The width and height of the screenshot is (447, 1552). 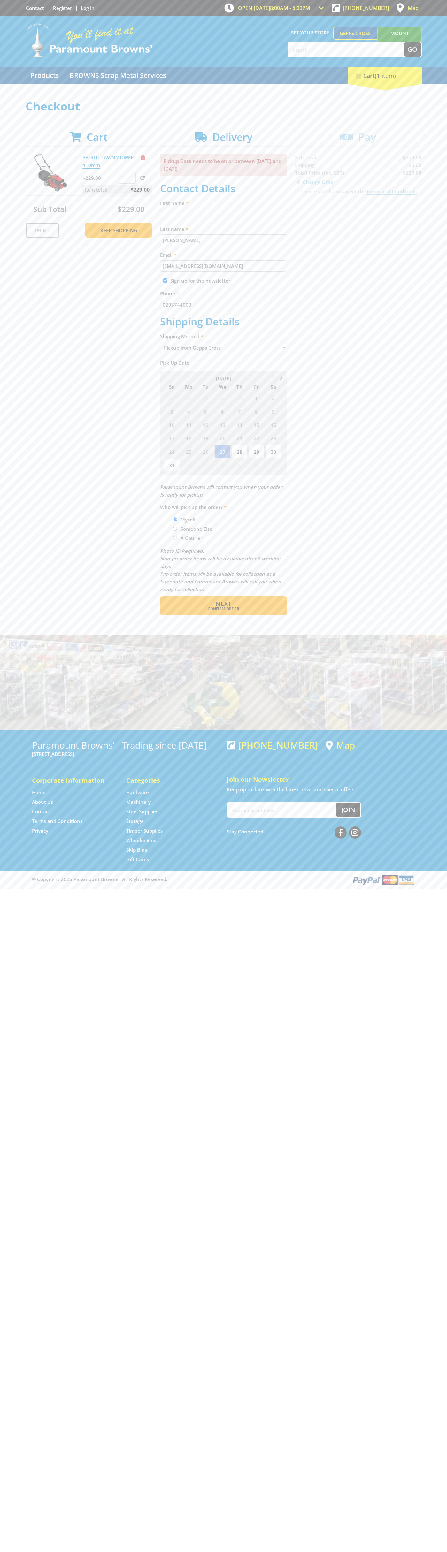 What do you see at coordinates (223, 214) in the screenshot?
I see `input: Please enter your first name.` at bounding box center [223, 214].